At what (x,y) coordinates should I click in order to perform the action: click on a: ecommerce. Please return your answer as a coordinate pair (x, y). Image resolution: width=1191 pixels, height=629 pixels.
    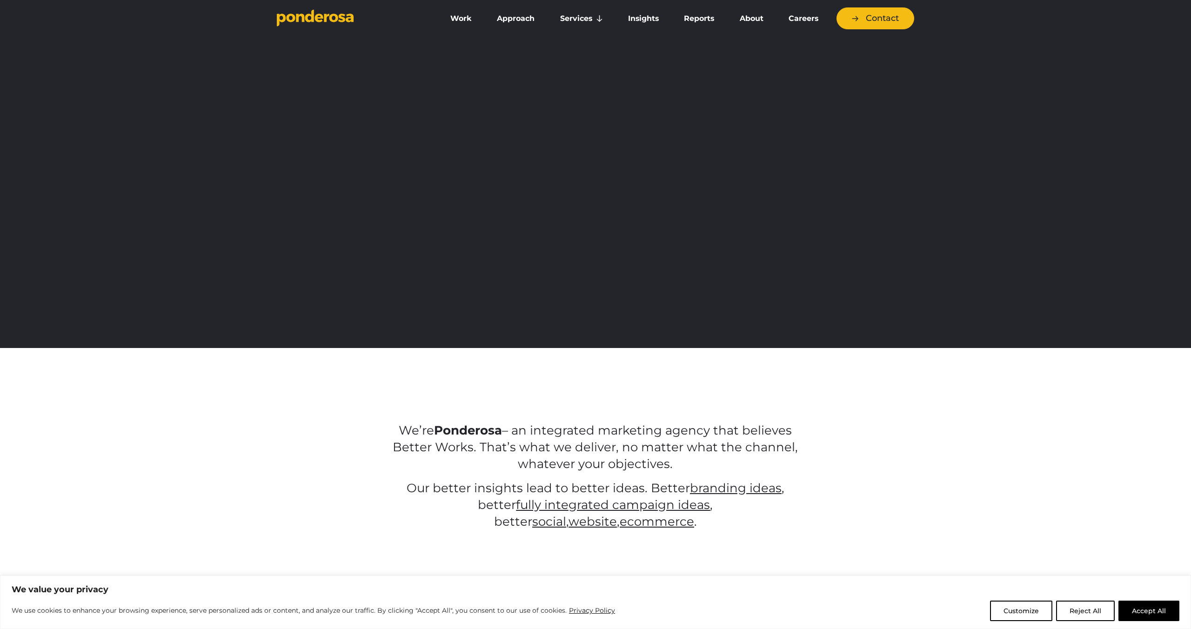
    Looking at the image, I should click on (657, 522).